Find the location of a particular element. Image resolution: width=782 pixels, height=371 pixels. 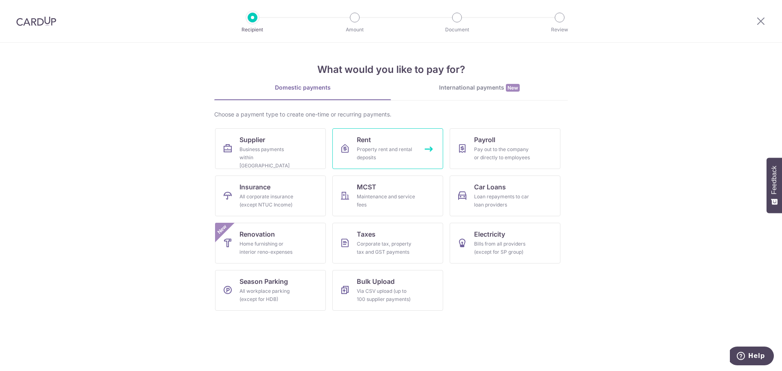

a: Season ParkingAll workplace parking (except for HDB) is located at coordinates (271, 291).